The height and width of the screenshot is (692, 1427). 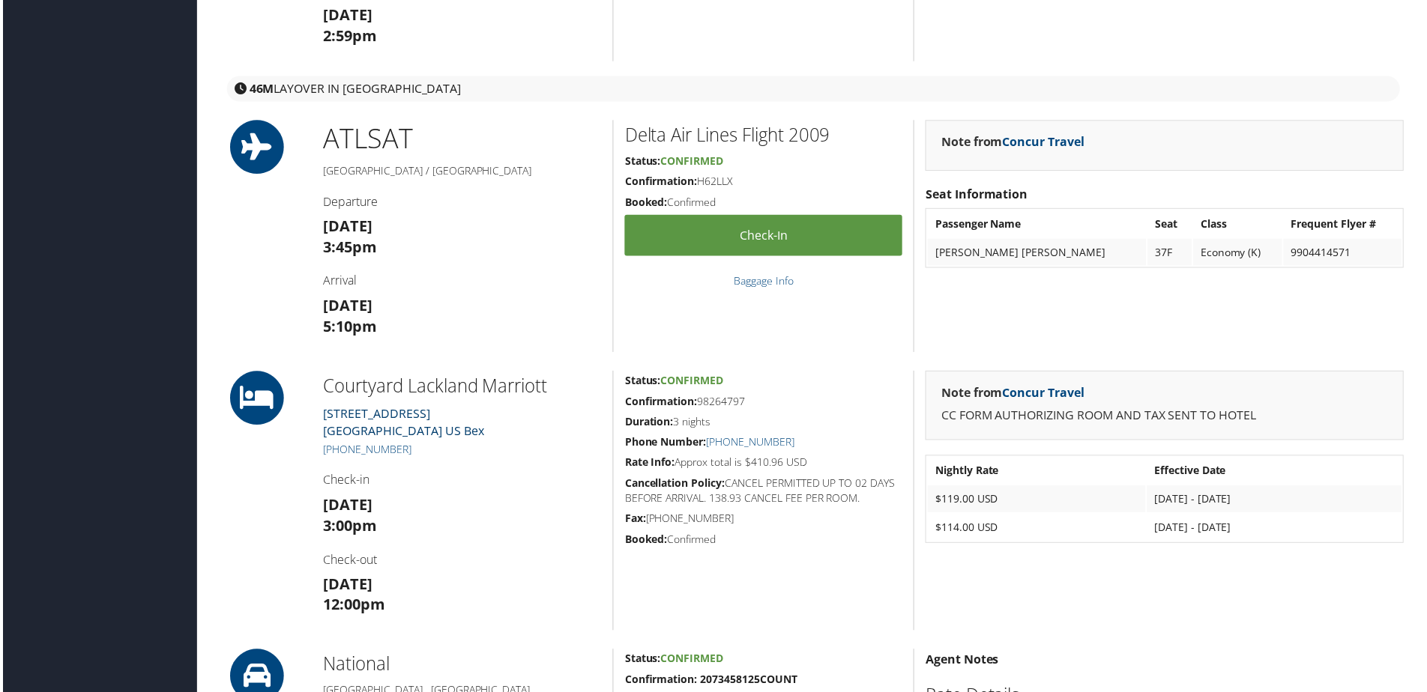 I want to click on strong: Fax:, so click(x=635, y=520).